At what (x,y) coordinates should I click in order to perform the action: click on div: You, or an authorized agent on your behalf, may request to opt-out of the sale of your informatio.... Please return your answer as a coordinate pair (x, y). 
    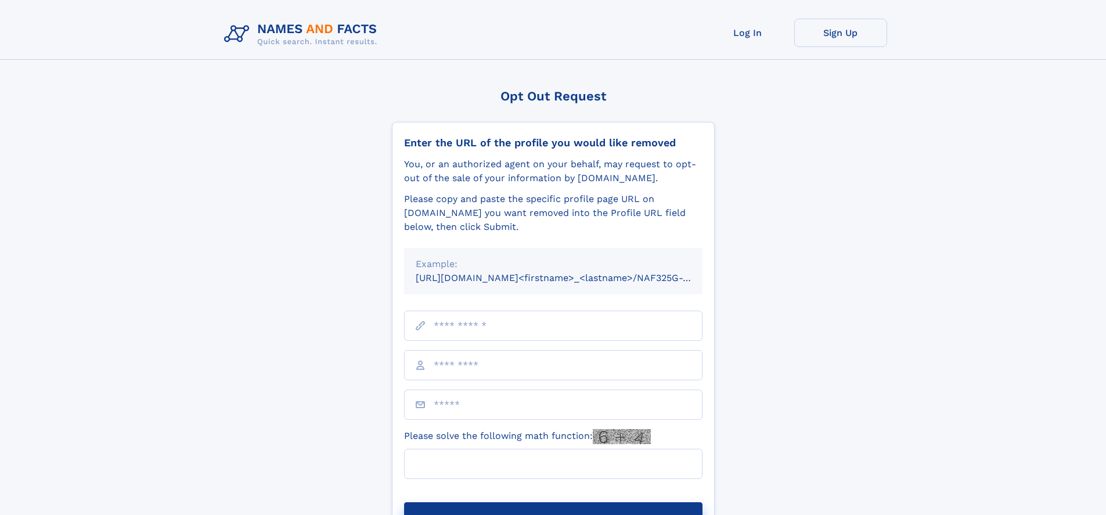
    Looking at the image, I should click on (554, 171).